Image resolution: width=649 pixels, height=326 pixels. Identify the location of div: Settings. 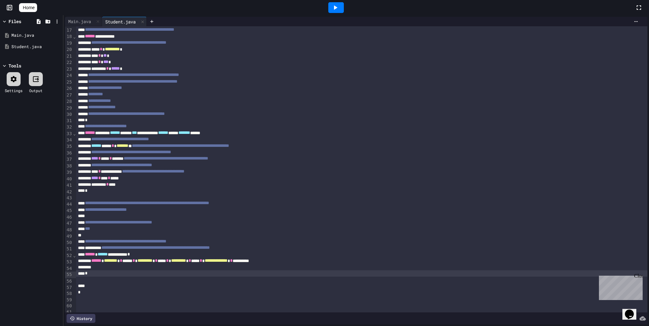
(14, 91).